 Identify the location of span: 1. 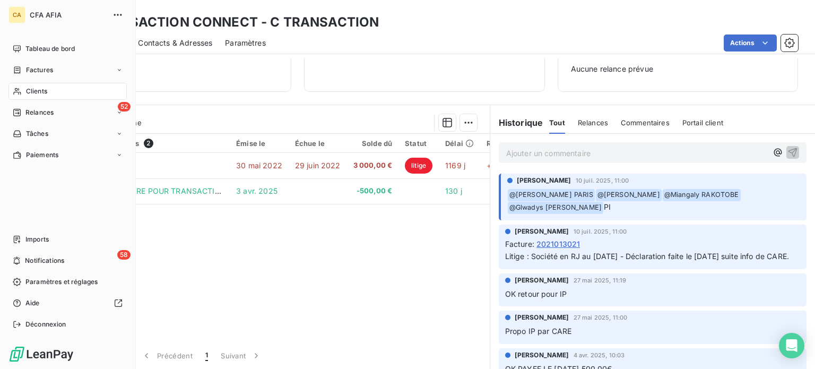
(206, 355).